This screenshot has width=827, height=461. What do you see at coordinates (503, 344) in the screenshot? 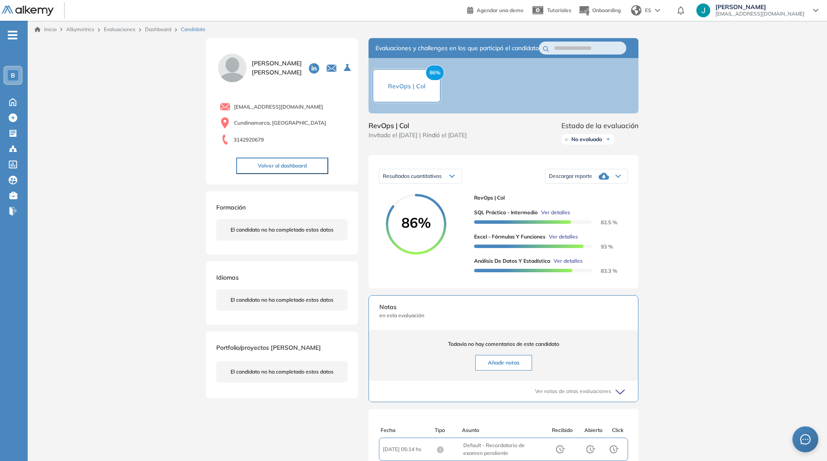
I see `span: Todavía no hay comentarios de este candidato` at bounding box center [503, 344].